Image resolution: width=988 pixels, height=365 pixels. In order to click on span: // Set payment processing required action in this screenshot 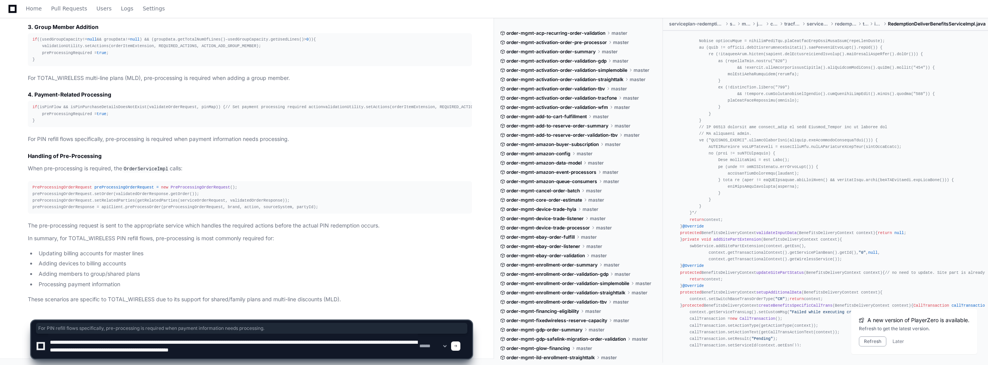, I will do `click(274, 107)`.